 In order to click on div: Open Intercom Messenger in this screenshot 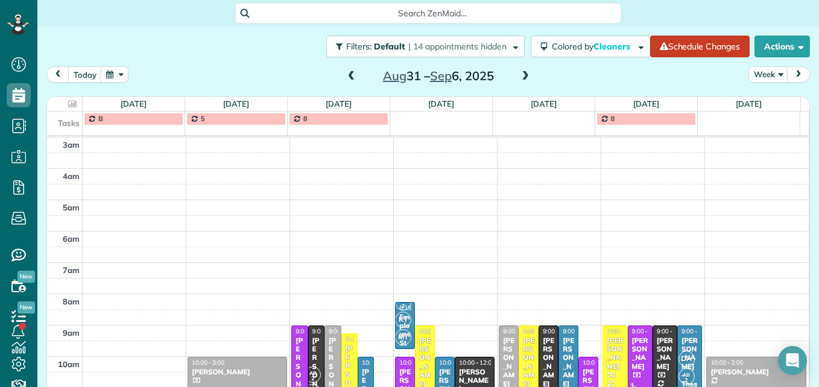, I will do `click(792, 360)`.